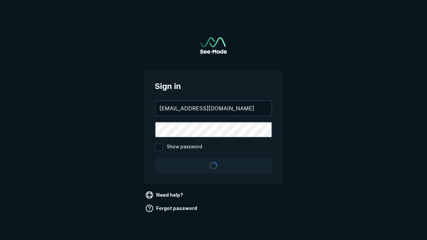 Image resolution: width=427 pixels, height=240 pixels. I want to click on a: Need help?, so click(165, 195).